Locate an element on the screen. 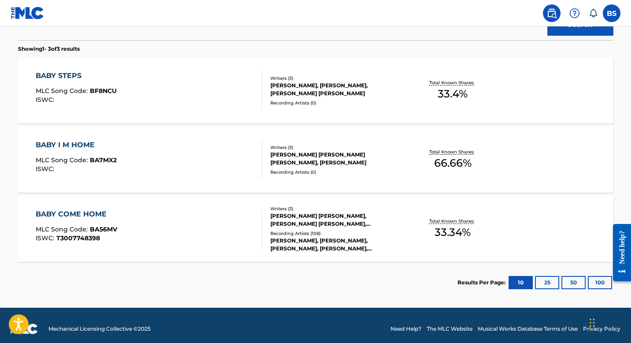 This screenshot has width=631, height=343. button: 10 is located at coordinates (521, 282).